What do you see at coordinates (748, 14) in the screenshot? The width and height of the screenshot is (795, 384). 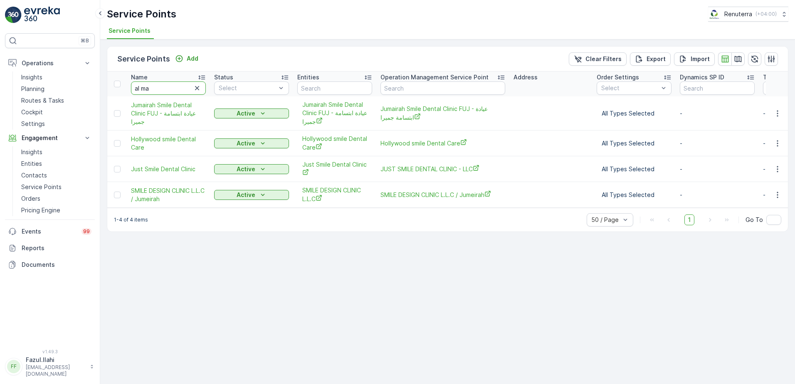 I see `button: Renuterra(+04:00)` at bounding box center [748, 14].